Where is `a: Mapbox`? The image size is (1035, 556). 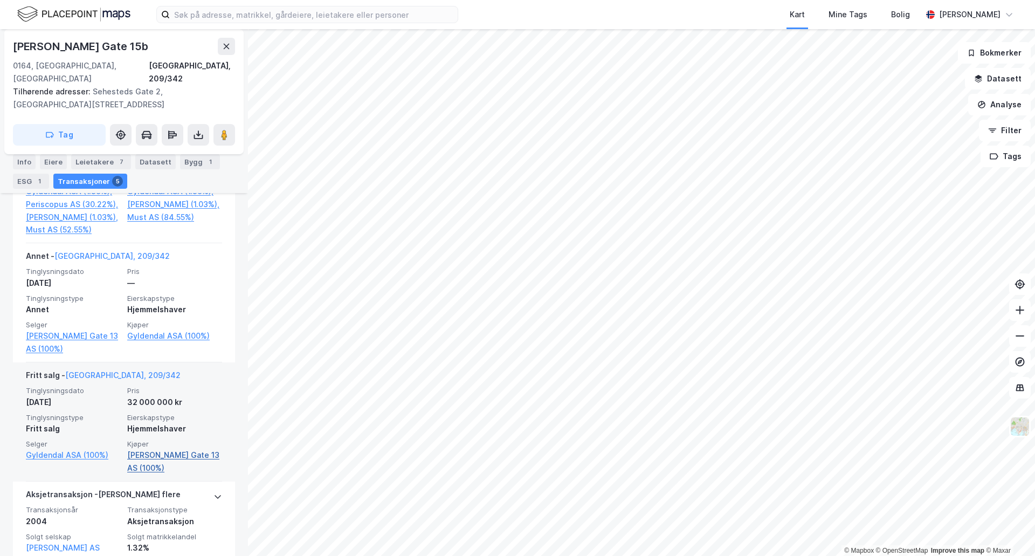 a: Mapbox is located at coordinates (858, 550).